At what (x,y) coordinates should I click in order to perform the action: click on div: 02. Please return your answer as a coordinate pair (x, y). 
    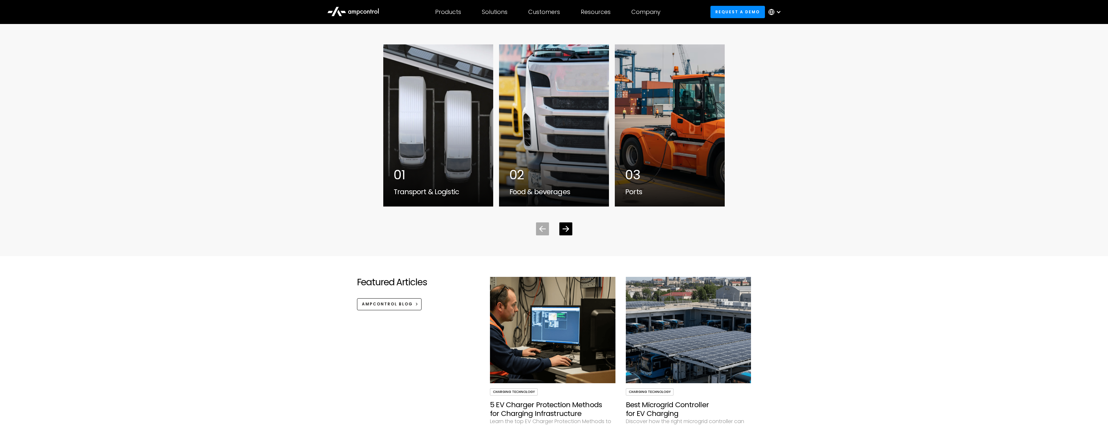
    Looking at the image, I should click on (554, 175).